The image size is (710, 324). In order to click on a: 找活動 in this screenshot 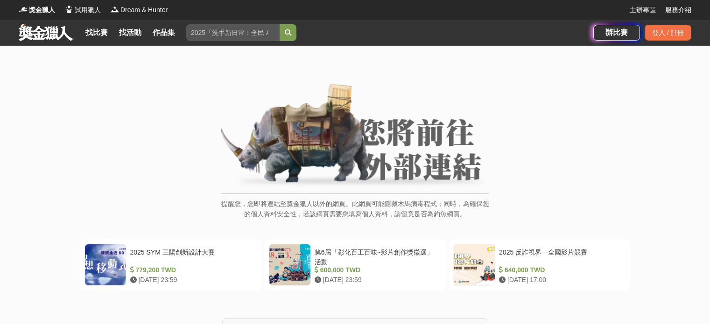, I will do `click(130, 33)`.